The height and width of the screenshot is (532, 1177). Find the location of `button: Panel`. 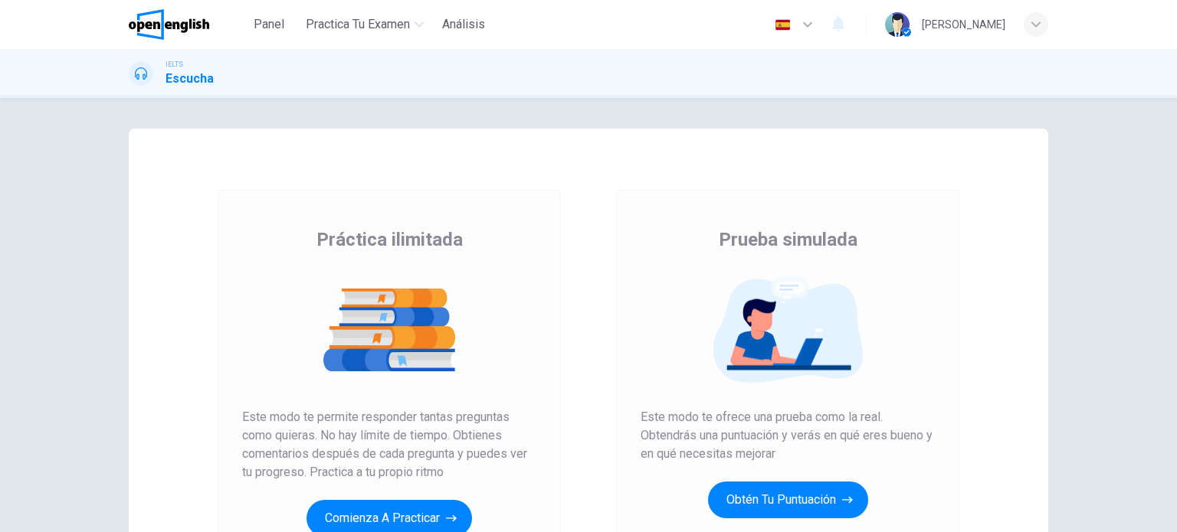

button: Panel is located at coordinates (269, 25).